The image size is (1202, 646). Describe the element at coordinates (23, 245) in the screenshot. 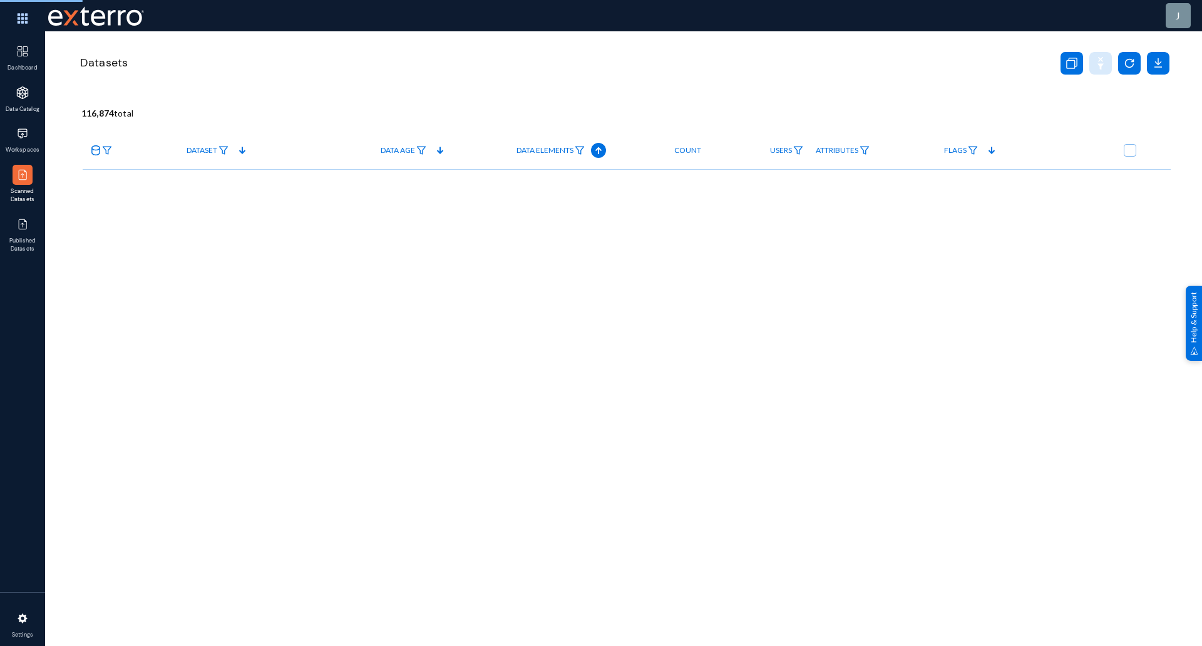

I see `span: Published Datasets` at that location.